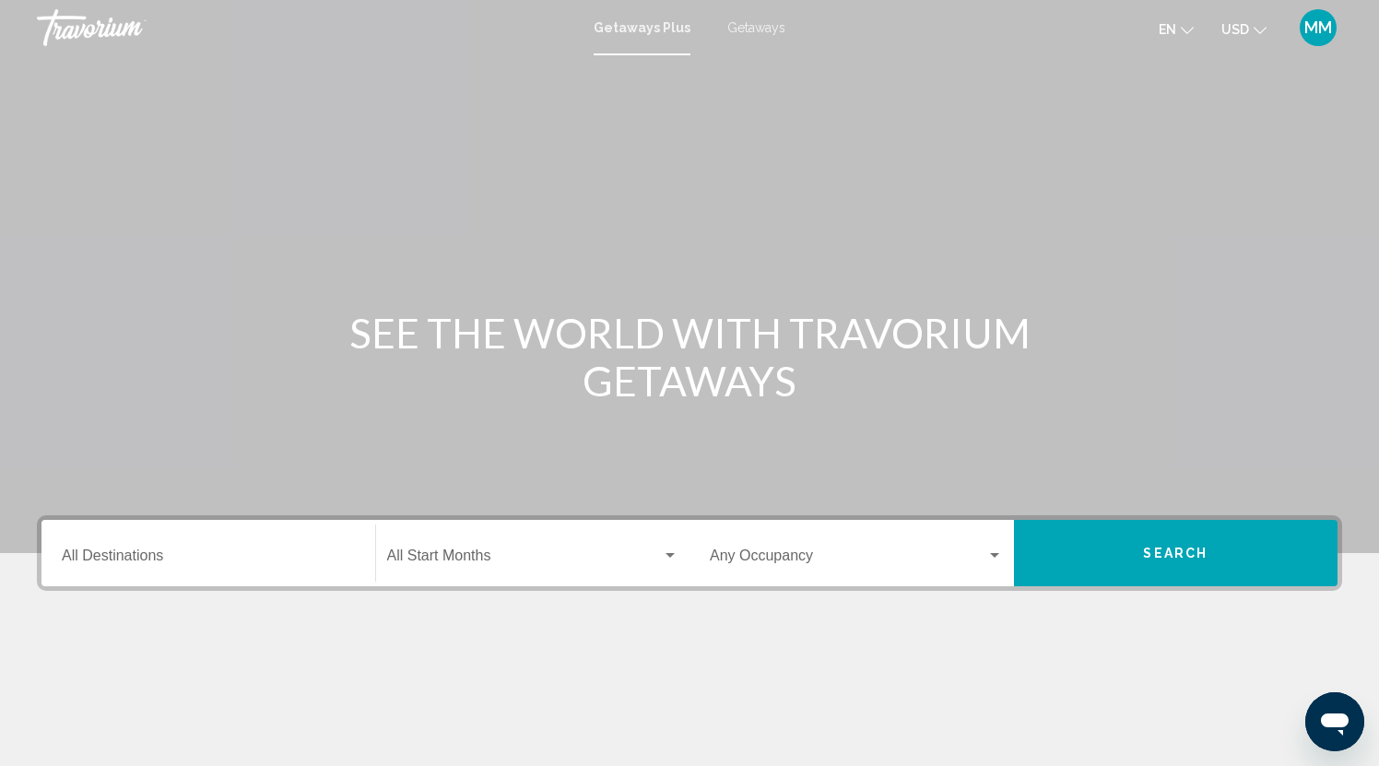 This screenshot has height=766, width=1379. Describe the element at coordinates (642, 28) in the screenshot. I see `span: Getaways Plus` at that location.